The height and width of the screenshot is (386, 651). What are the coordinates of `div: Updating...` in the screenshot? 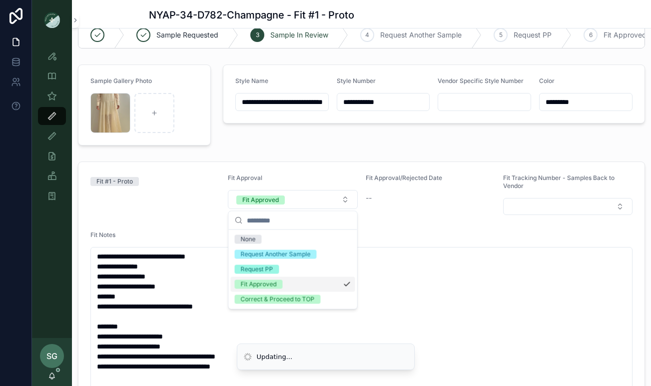 It's located at (275, 357).